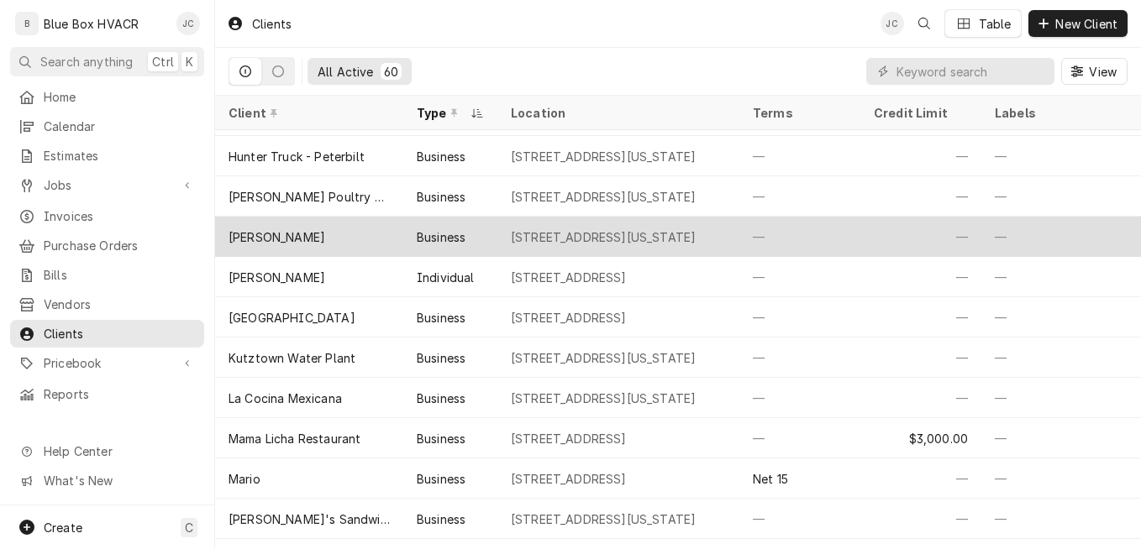  What do you see at coordinates (442, 113) in the screenshot?
I see `div: Type` at bounding box center [442, 113].